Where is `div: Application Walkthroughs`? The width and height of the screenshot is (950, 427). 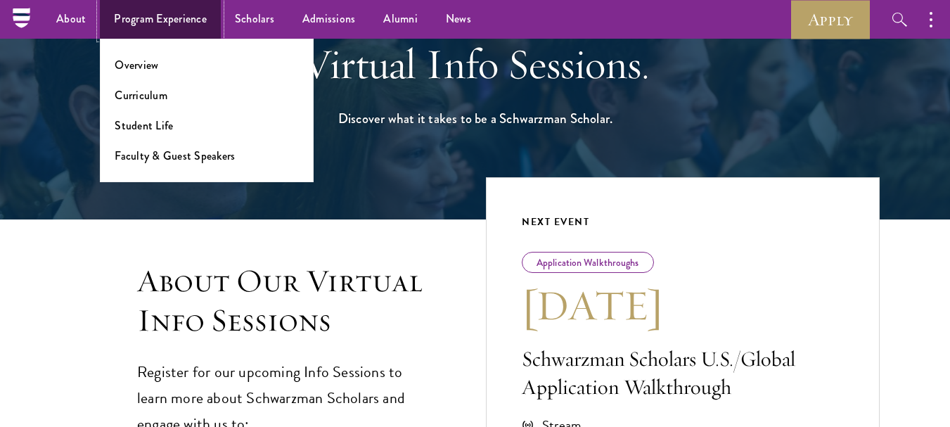 div: Application Walkthroughs is located at coordinates (588, 262).